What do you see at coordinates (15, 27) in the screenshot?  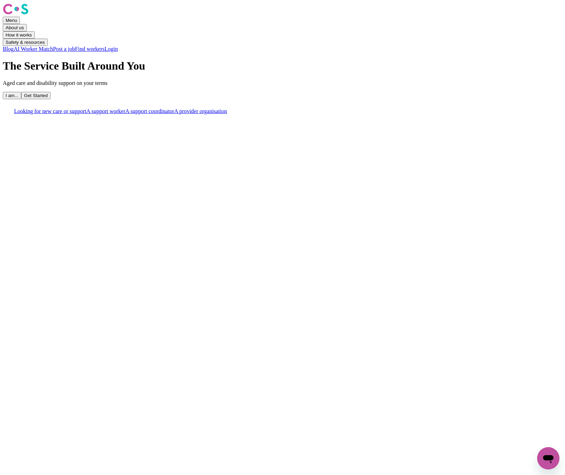 I see `button: About us` at bounding box center [15, 27].